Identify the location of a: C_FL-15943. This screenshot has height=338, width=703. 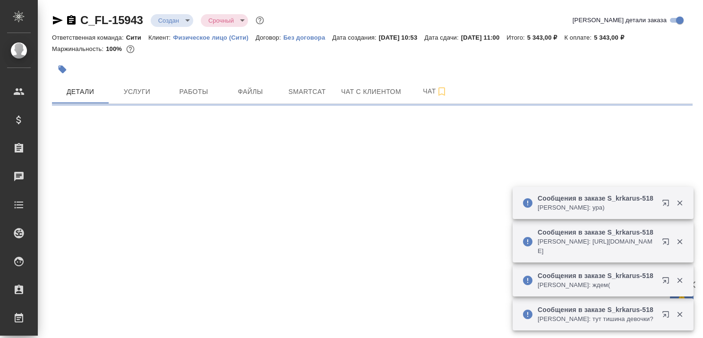
(112, 20).